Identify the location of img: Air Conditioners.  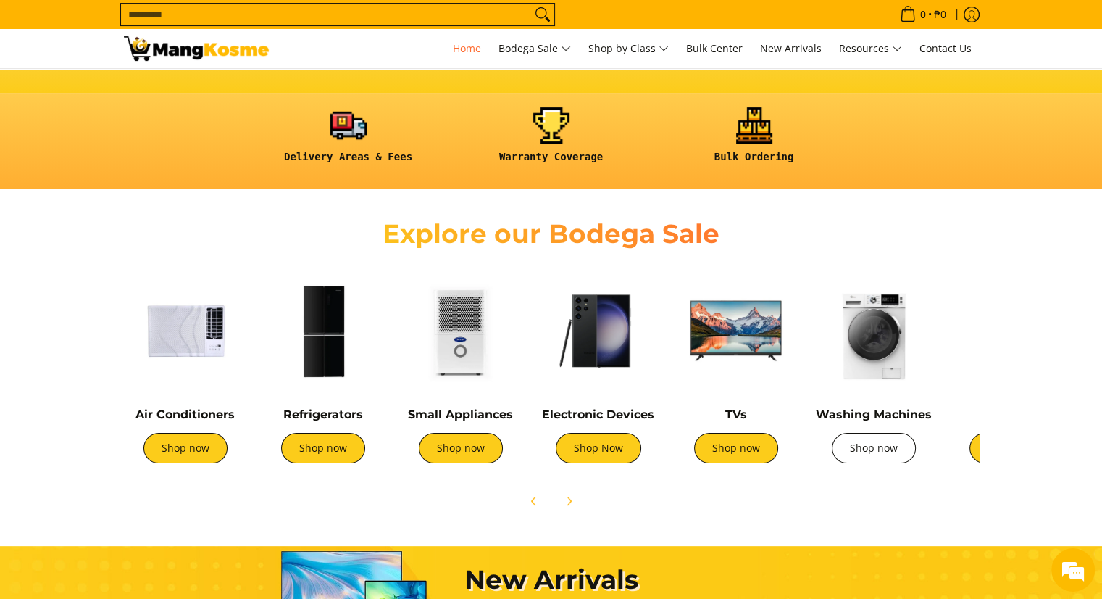
(186, 330).